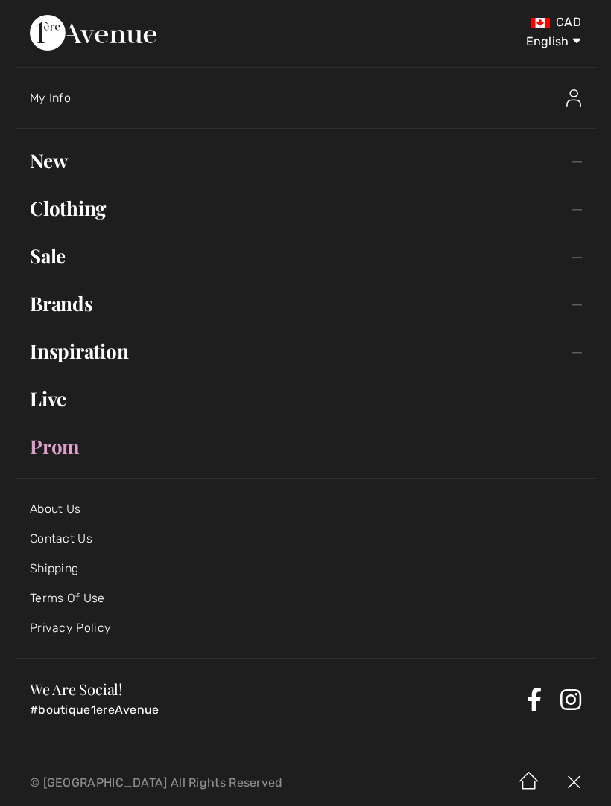  I want to click on a: Clothing, so click(305, 208).